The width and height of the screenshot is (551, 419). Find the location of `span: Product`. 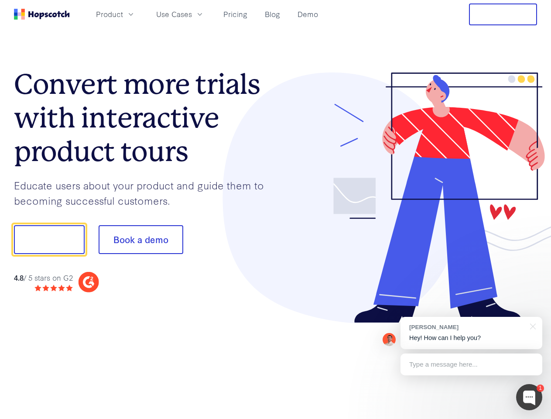

span: Product is located at coordinates (109, 14).